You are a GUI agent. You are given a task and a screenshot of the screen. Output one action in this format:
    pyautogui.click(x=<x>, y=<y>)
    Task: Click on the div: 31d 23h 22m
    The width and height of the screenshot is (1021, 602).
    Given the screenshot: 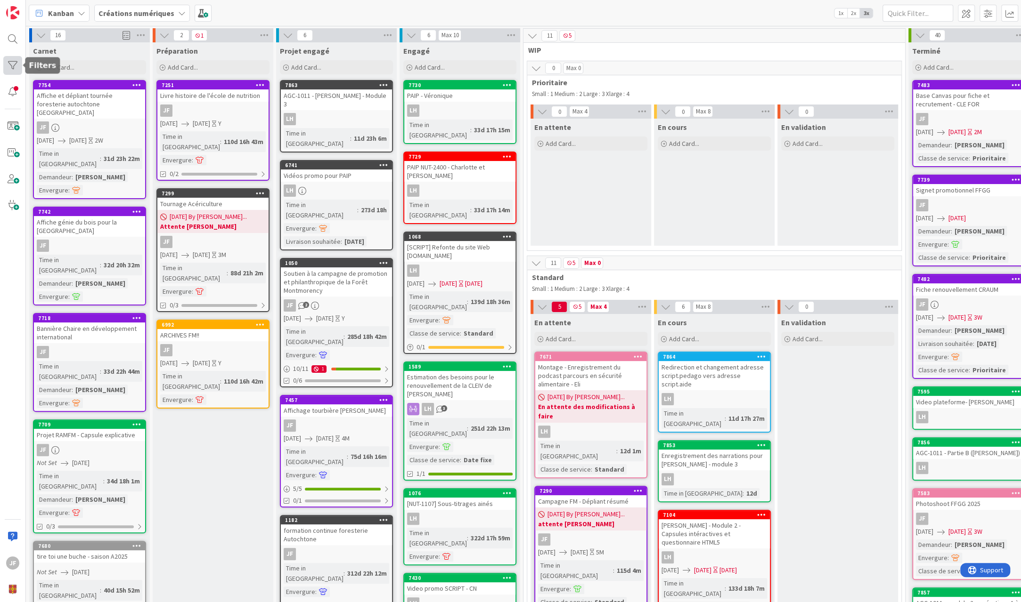 What is the action you would take?
    pyautogui.click(x=122, y=159)
    